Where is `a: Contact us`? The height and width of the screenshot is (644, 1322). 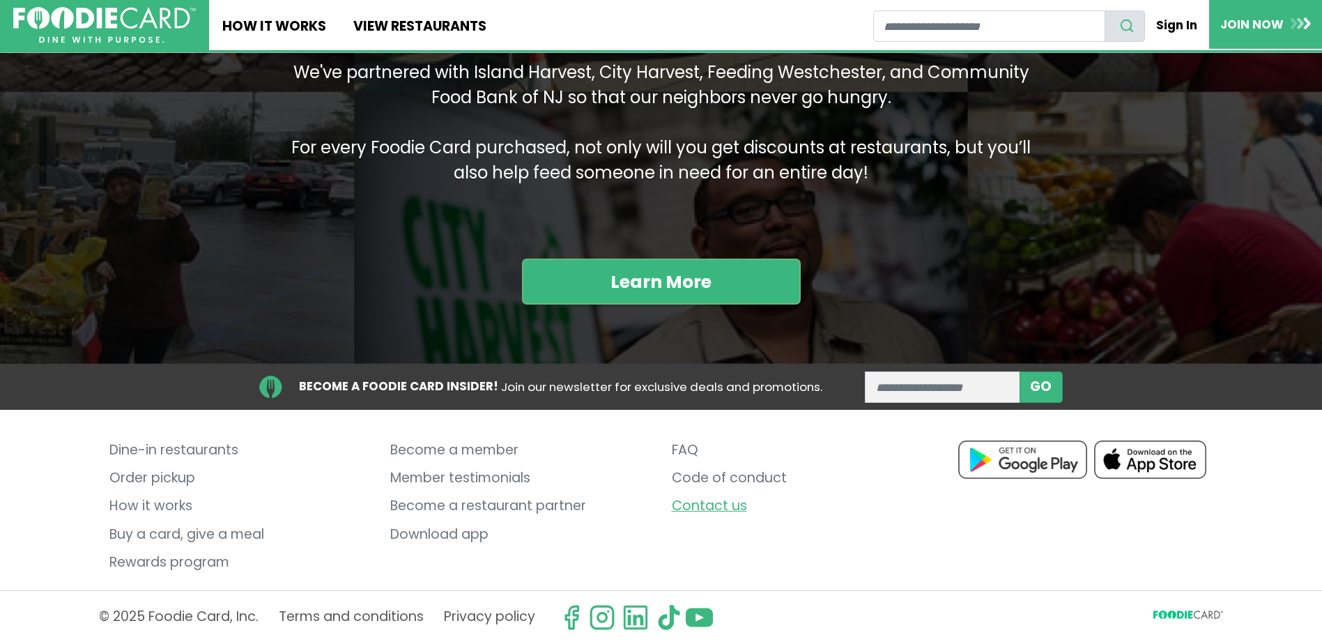
a: Contact us is located at coordinates (801, 506).